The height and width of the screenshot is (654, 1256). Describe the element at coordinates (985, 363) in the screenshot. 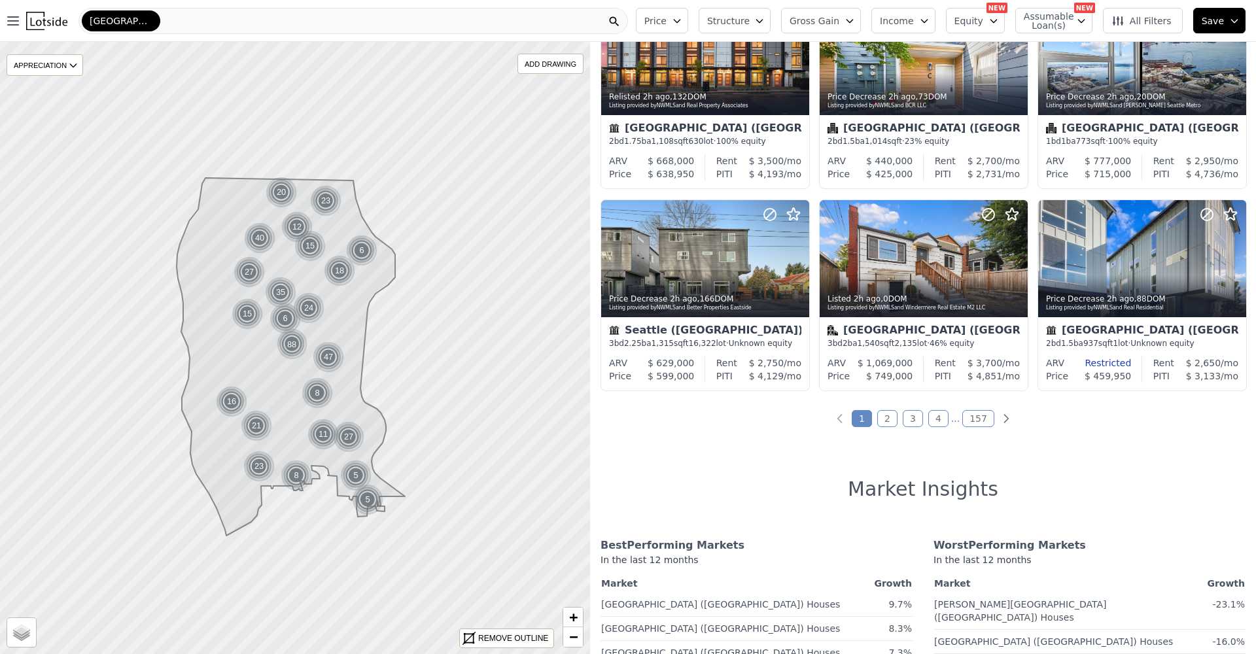

I see `span: $ 3,700` at that location.